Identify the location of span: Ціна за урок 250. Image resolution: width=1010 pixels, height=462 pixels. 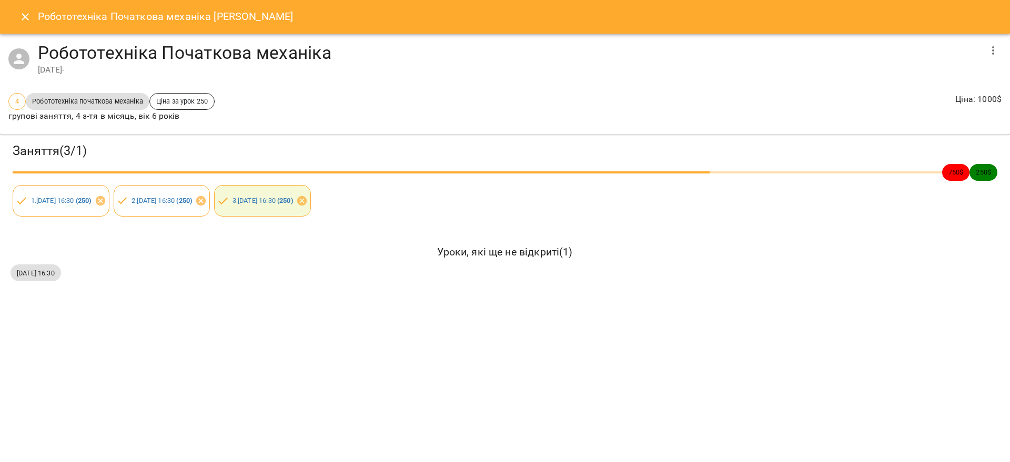
(182, 101).